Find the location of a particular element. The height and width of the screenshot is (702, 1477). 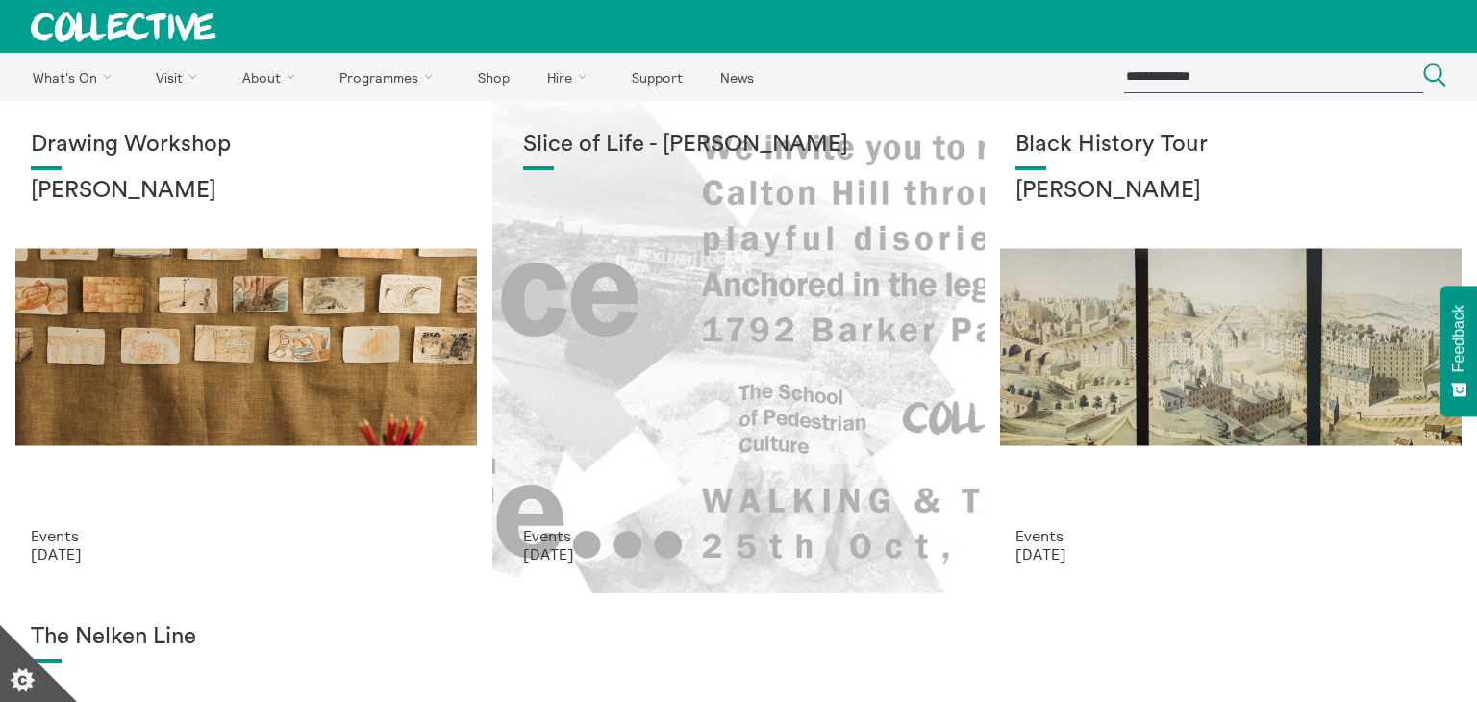

a: Programmes is located at coordinates (390, 77).